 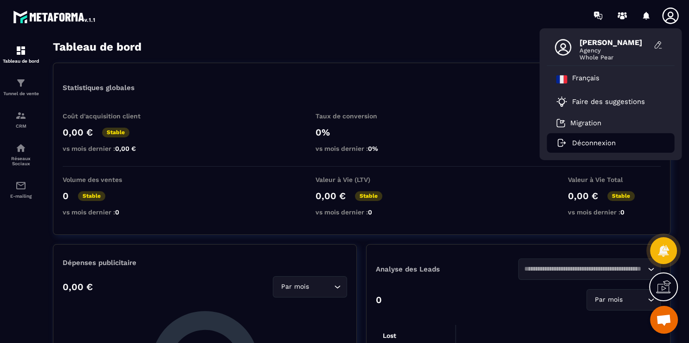 I want to click on a: formationformationCRM, so click(x=21, y=119).